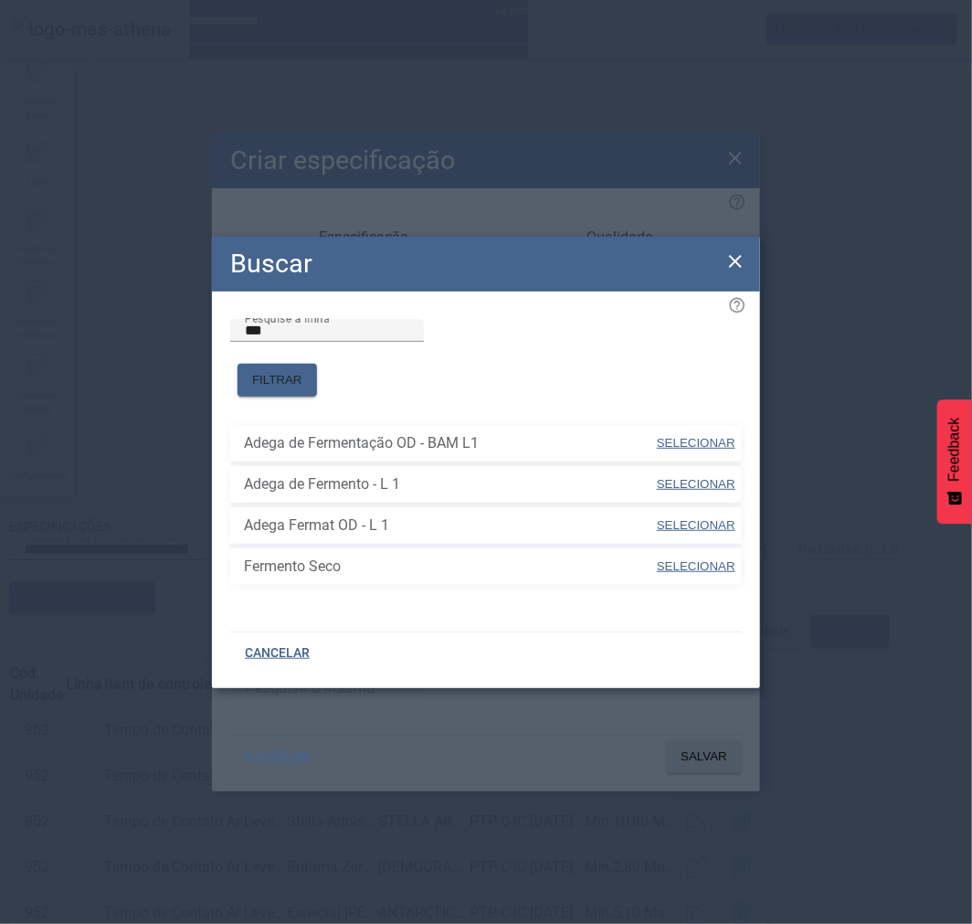  I want to click on mat-label: Pesquise a linha, so click(287, 318).